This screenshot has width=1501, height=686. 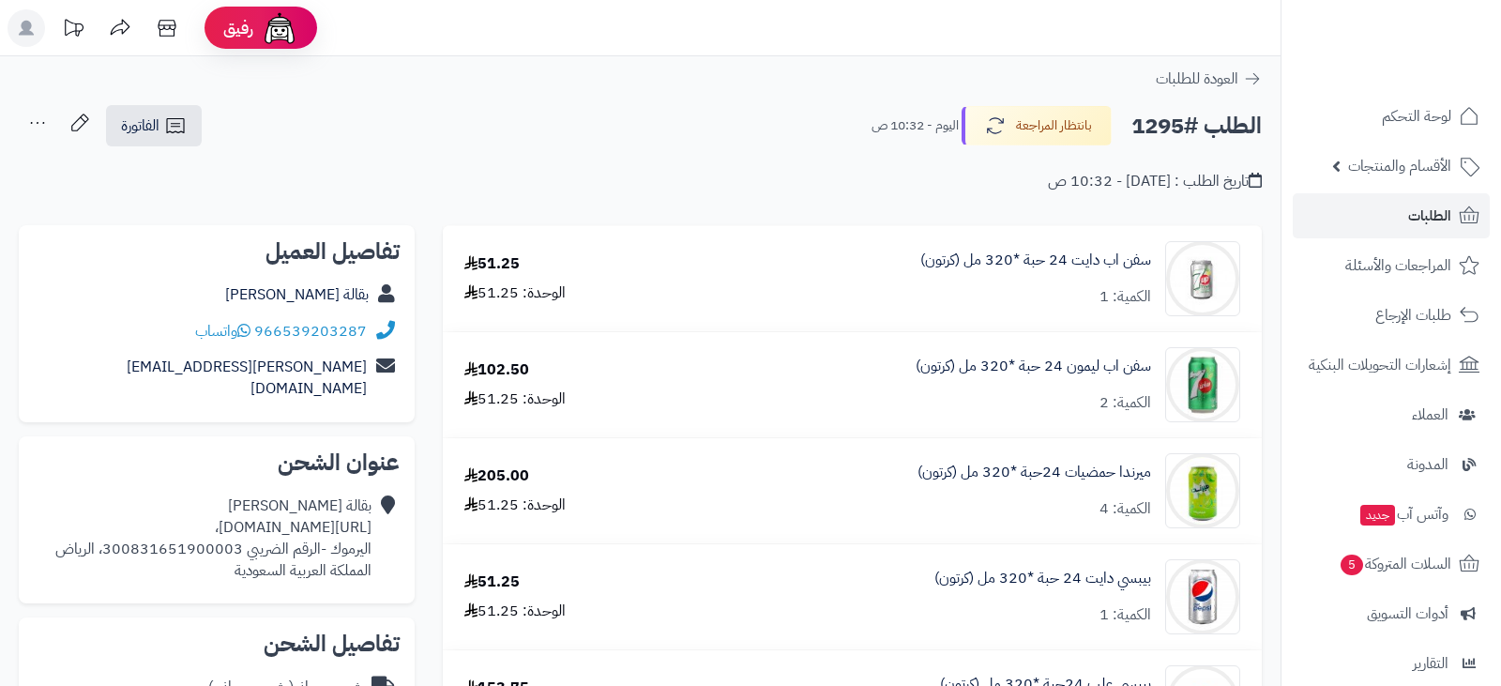 What do you see at coordinates (1428, 72) in the screenshot?
I see `img: logo-2.png` at bounding box center [1428, 72].